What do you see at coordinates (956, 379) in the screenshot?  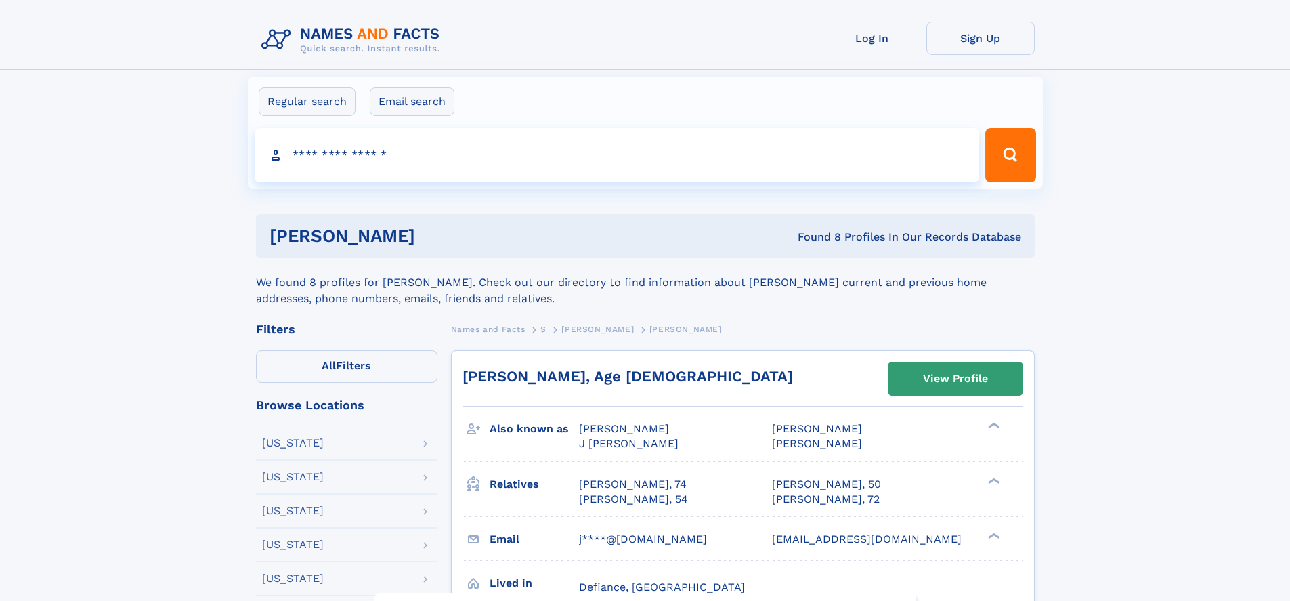 I see `div: View Profile` at bounding box center [956, 379].